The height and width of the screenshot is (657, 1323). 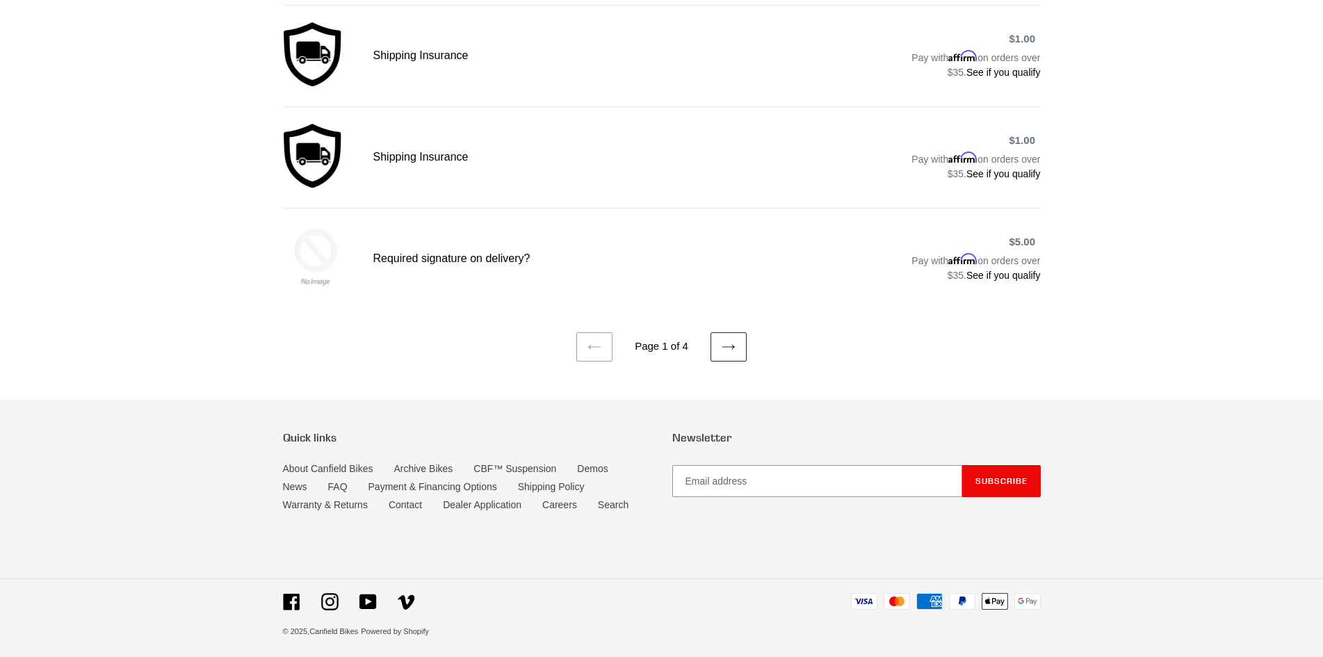 What do you see at coordinates (613, 505) in the screenshot?
I see `a: Search` at bounding box center [613, 505].